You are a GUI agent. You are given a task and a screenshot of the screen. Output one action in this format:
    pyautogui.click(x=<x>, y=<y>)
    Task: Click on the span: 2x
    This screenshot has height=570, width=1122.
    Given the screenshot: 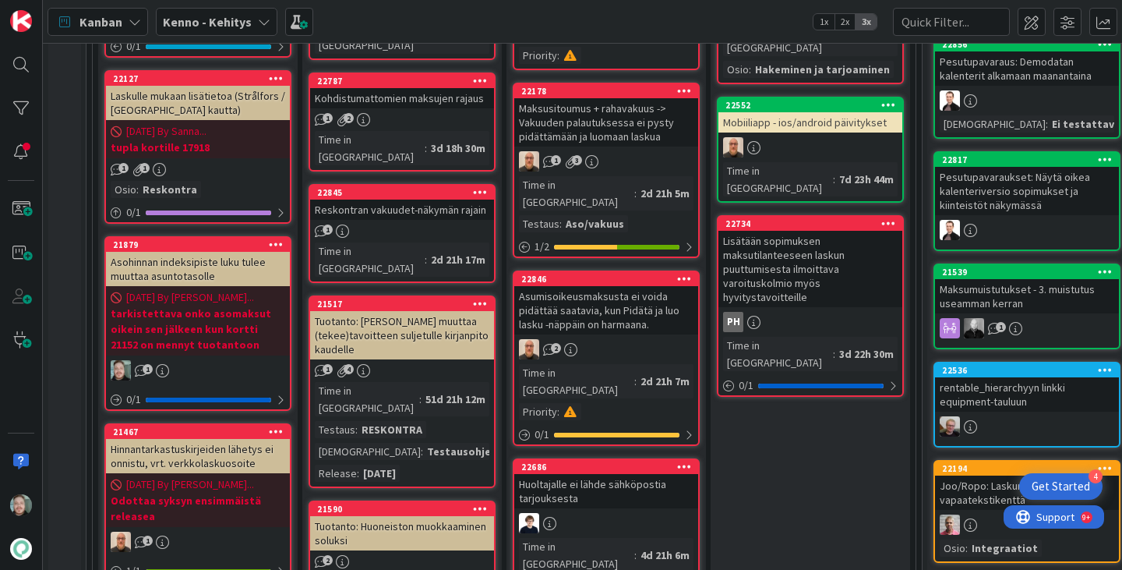 What is the action you would take?
    pyautogui.click(x=845, y=22)
    